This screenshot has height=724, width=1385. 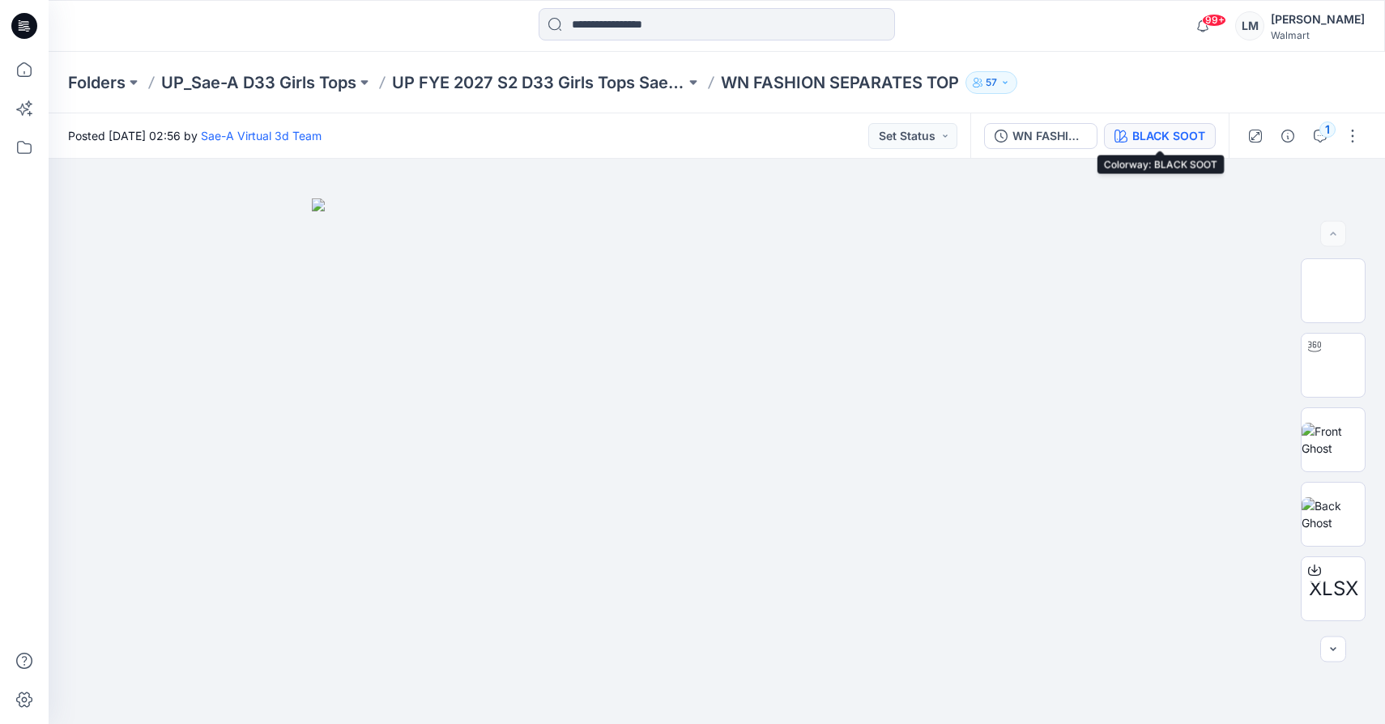 I want to click on img: Back Ghost, so click(x=1333, y=514).